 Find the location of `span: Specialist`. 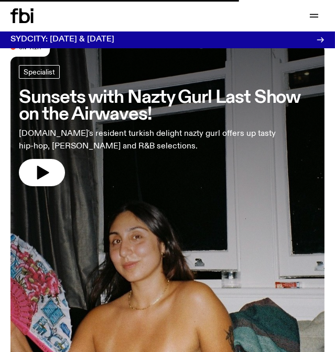

span: Specialist is located at coordinates (39, 71).